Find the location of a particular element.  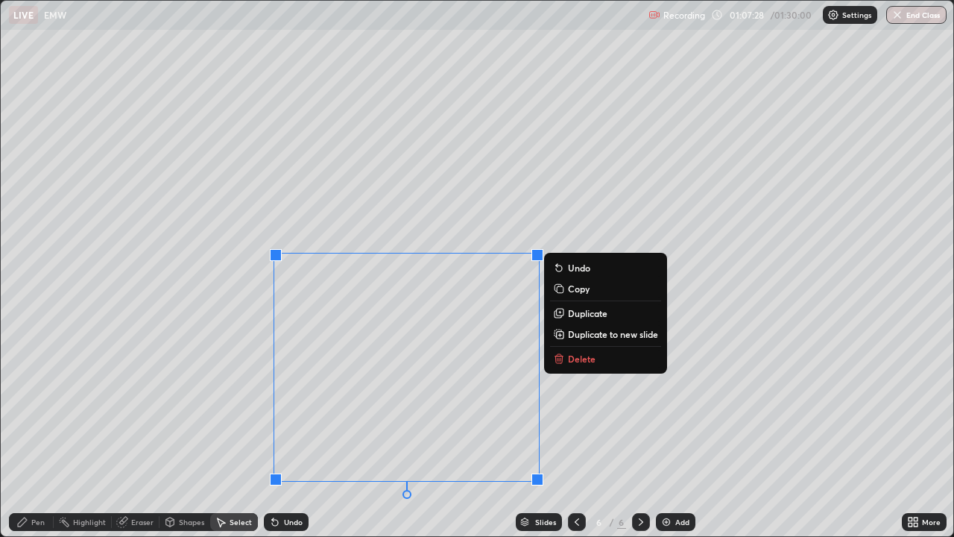

p: Delete is located at coordinates (582, 359).